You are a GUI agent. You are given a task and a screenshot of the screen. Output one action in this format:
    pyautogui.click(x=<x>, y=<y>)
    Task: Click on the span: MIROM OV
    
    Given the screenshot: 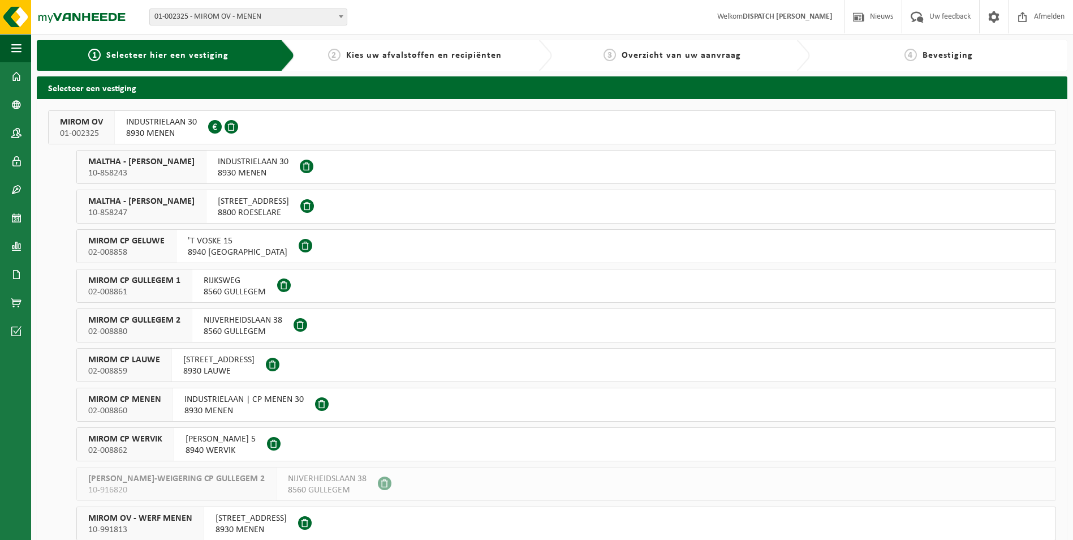 What is the action you would take?
    pyautogui.click(x=81, y=122)
    